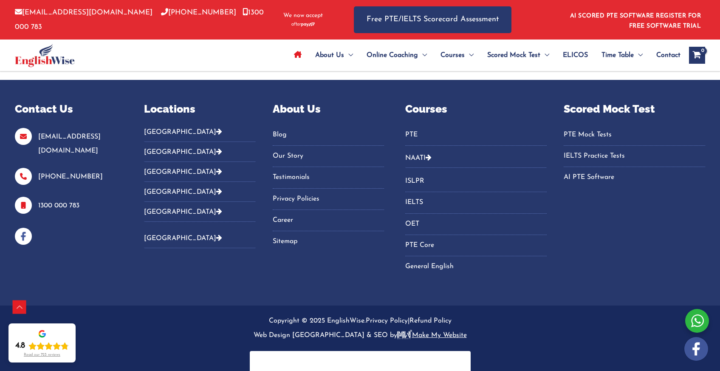 Image resolution: width=720 pixels, height=371 pixels. What do you see at coordinates (433, 20) in the screenshot?
I see `a: Free PTE/IELTS Scorecard Assessment` at bounding box center [433, 20].